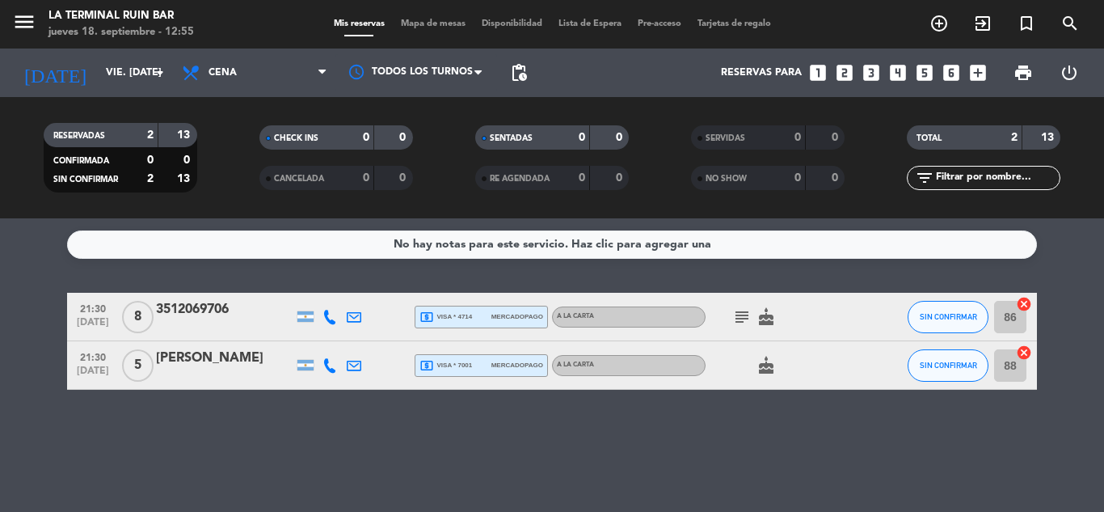 Image resolution: width=1104 pixels, height=512 pixels. I want to click on i: arrow_drop_down, so click(160, 73).